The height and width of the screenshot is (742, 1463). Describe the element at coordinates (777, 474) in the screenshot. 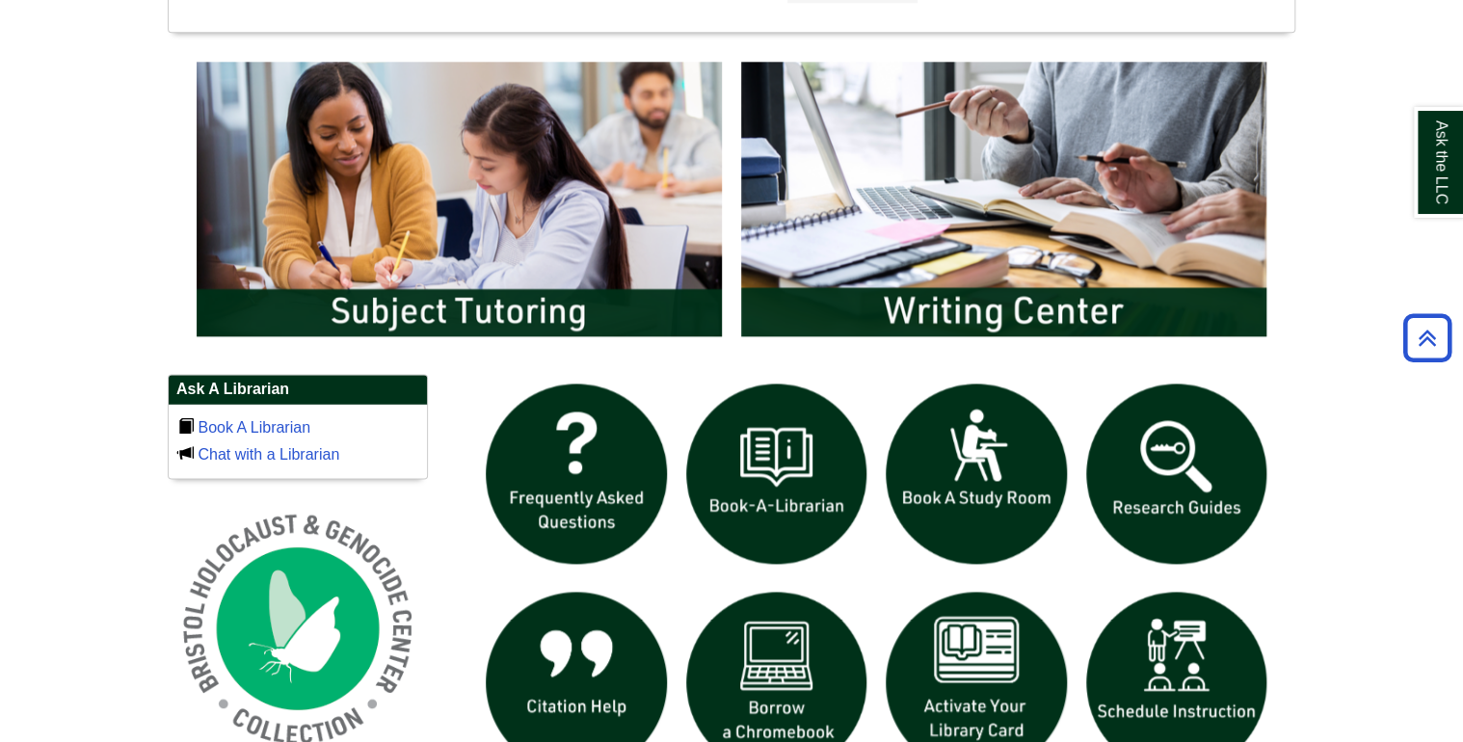

I see `img: Book a Librarian icon links to book a librarian web page` at that location.